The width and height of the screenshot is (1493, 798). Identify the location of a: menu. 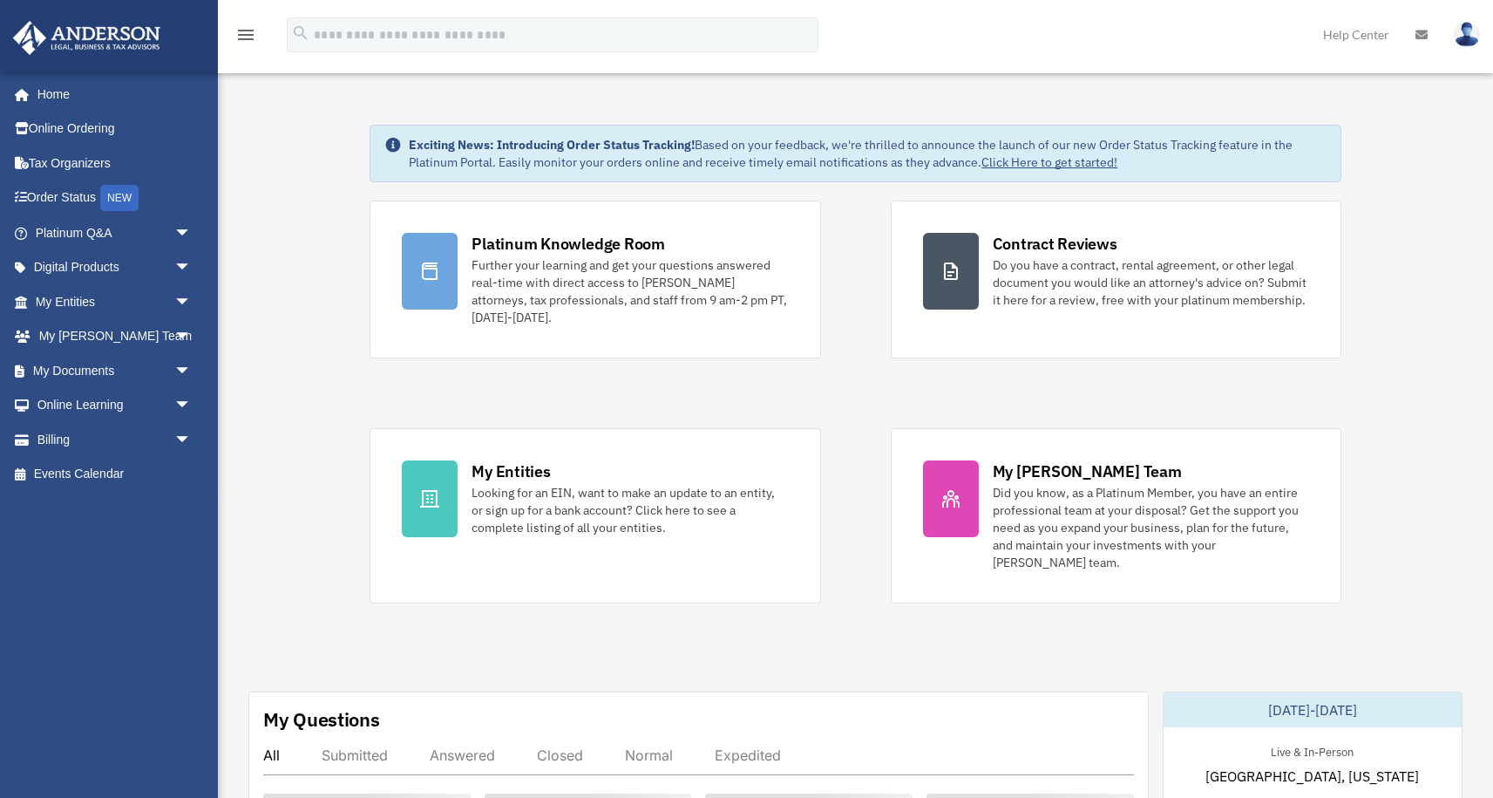
(246, 37).